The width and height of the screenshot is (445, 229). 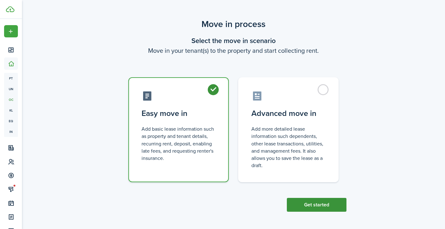 What do you see at coordinates (11, 31) in the screenshot?
I see `button: Open menu` at bounding box center [11, 31].